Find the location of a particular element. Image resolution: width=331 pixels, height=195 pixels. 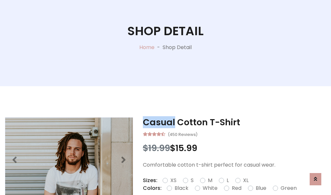

p: Colors: is located at coordinates (152, 188).